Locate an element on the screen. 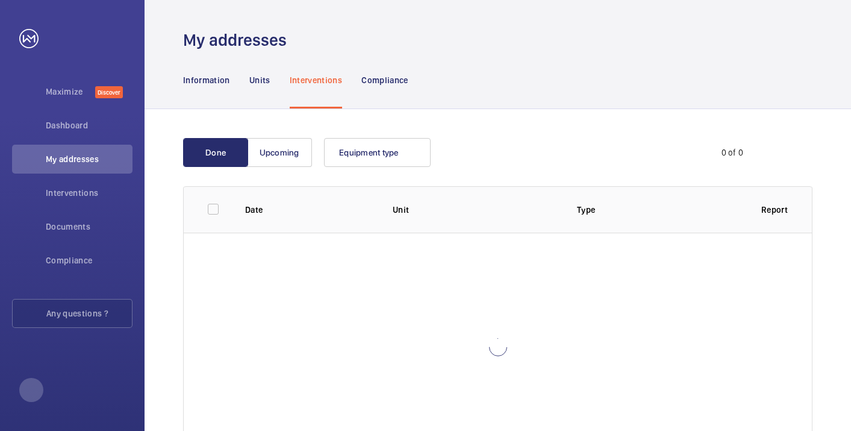 The width and height of the screenshot is (851, 431). span: Any questions ? is located at coordinates (89, 313).